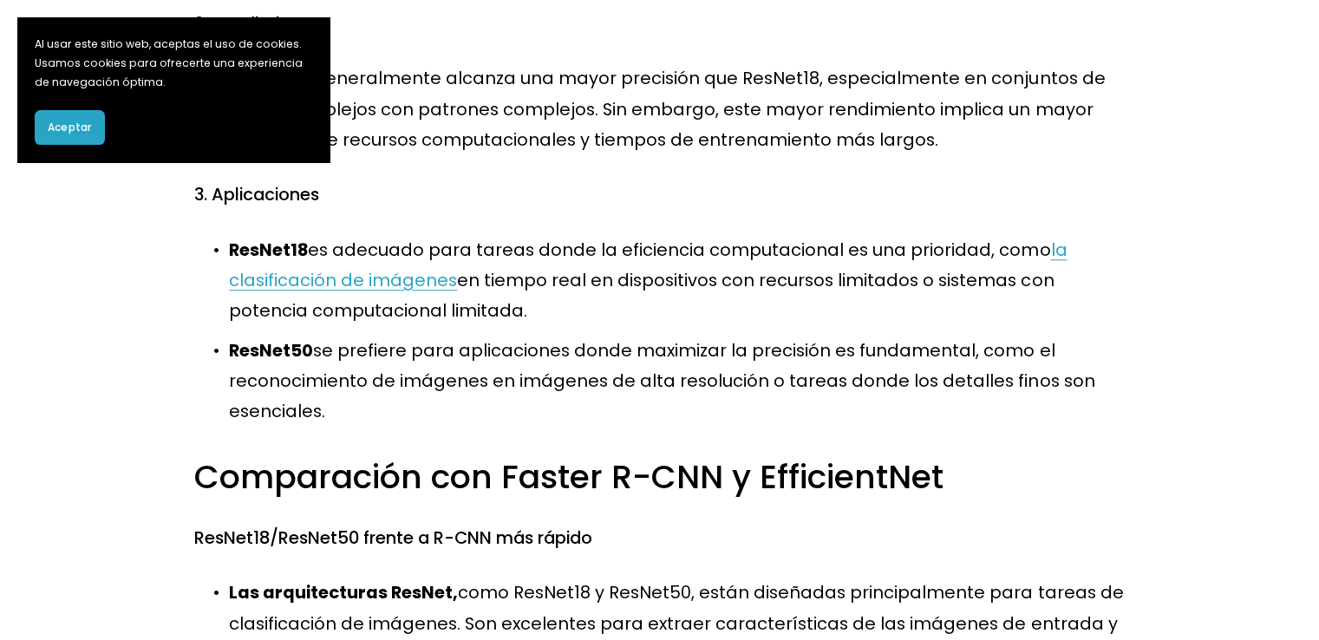 The image size is (1319, 640). I want to click on font: 3. Aplicaciones, so click(257, 194).